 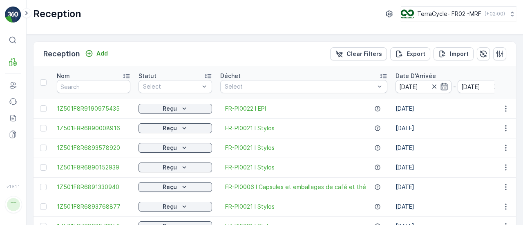 What do you see at coordinates (94, 87) in the screenshot?
I see `input: Search` at bounding box center [94, 87].